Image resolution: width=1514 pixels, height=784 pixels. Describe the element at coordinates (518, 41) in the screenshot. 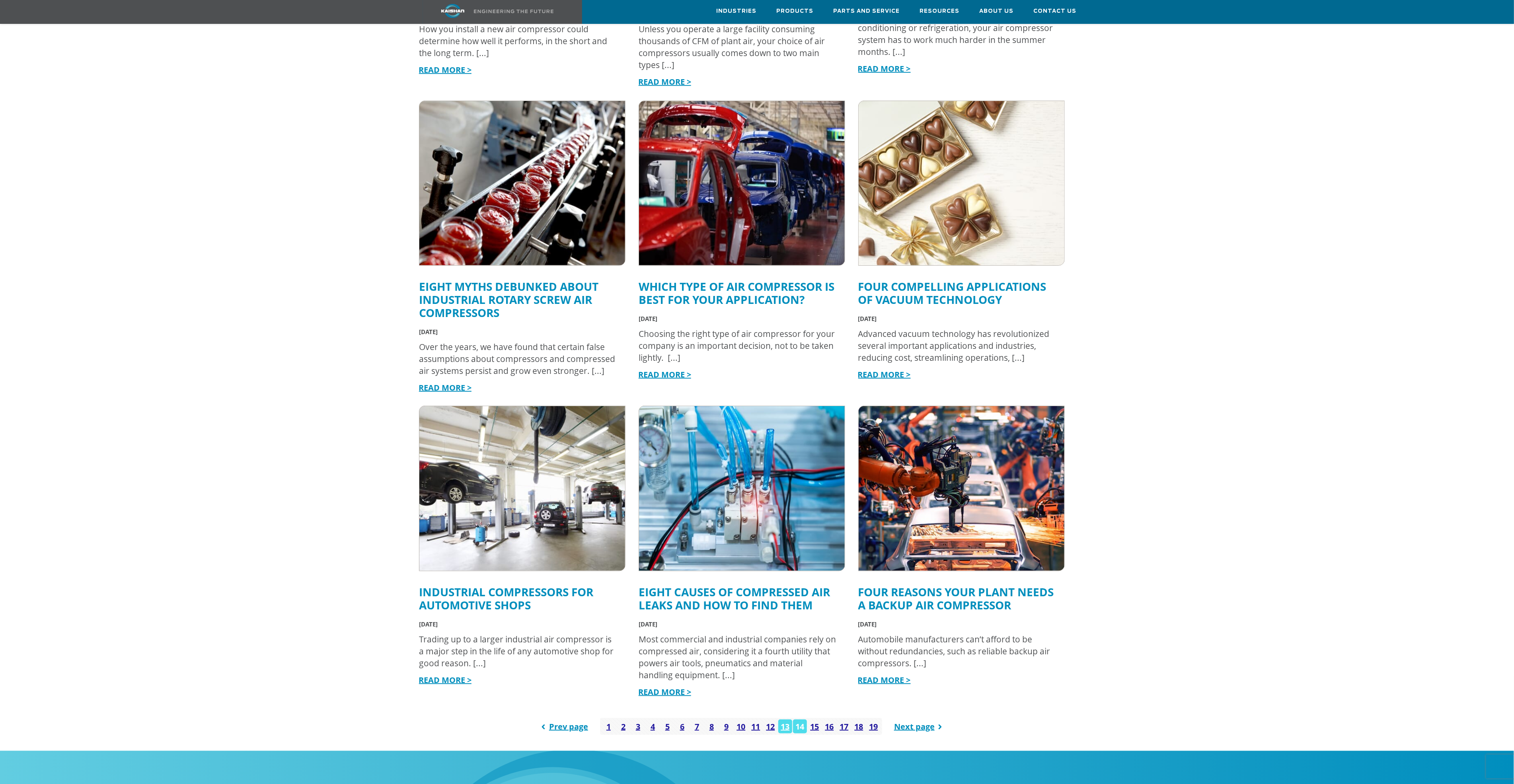

I see `div: How you install a new air compressor could determine how well it performs, in the short and the l...` at that location.